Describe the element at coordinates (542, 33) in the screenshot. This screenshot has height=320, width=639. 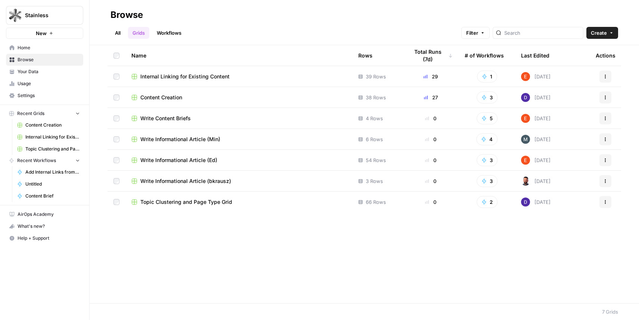
I see `input: Search` at that location.